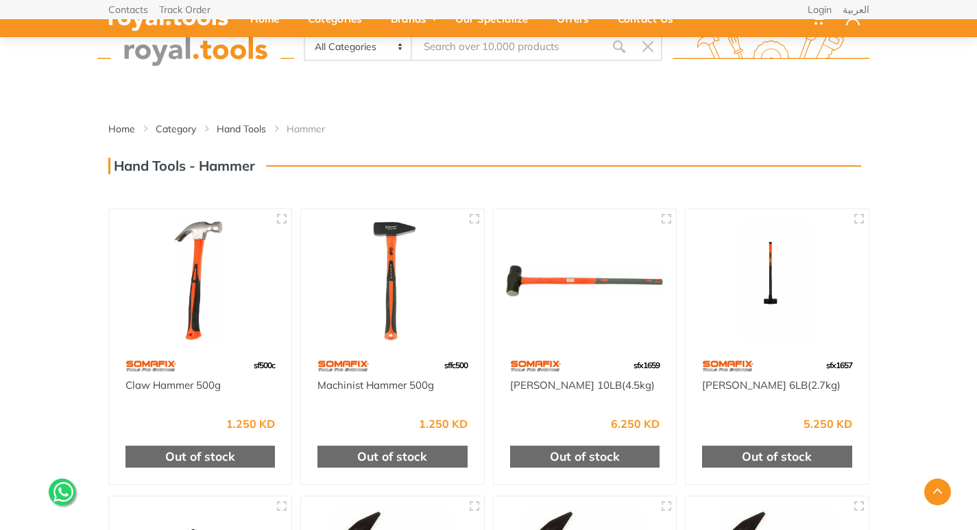 The width and height of the screenshot is (977, 530). Describe the element at coordinates (173, 385) in the screenshot. I see `a: Claw Hammer 500g` at that location.